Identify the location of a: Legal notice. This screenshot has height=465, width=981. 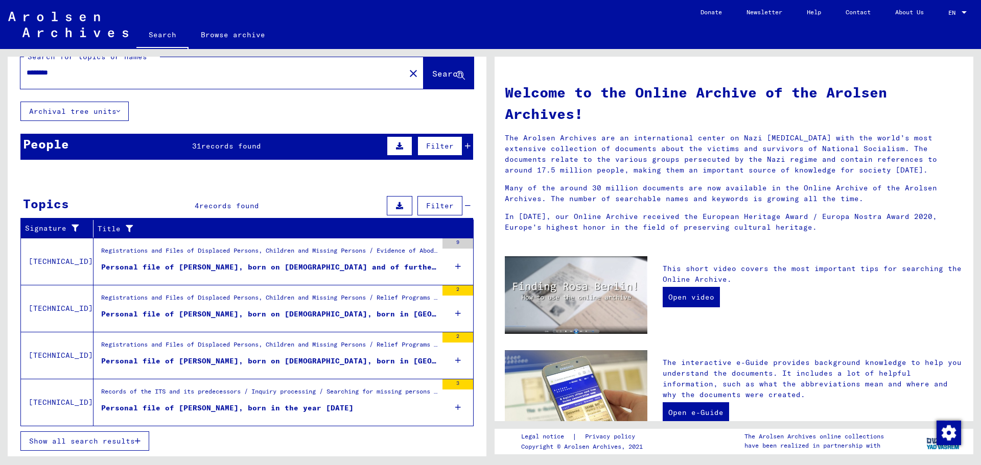
(547, 437).